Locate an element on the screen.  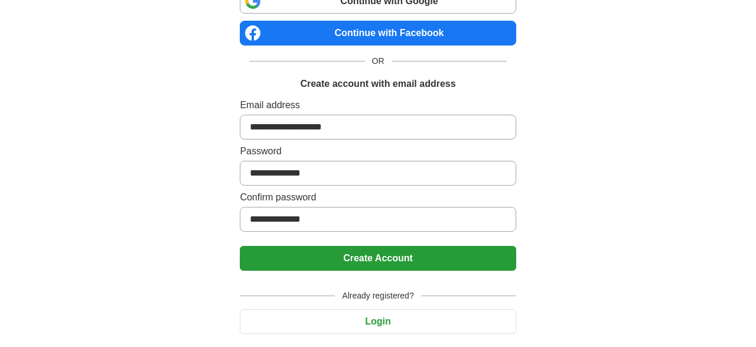
label: Email address is located at coordinates (377, 105).